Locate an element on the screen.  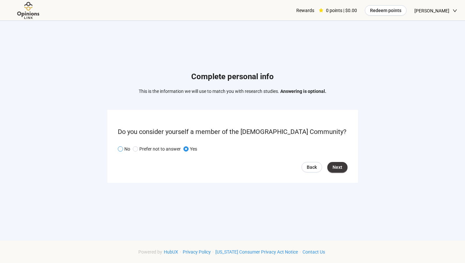
span: Redeem points is located at coordinates (386, 10).